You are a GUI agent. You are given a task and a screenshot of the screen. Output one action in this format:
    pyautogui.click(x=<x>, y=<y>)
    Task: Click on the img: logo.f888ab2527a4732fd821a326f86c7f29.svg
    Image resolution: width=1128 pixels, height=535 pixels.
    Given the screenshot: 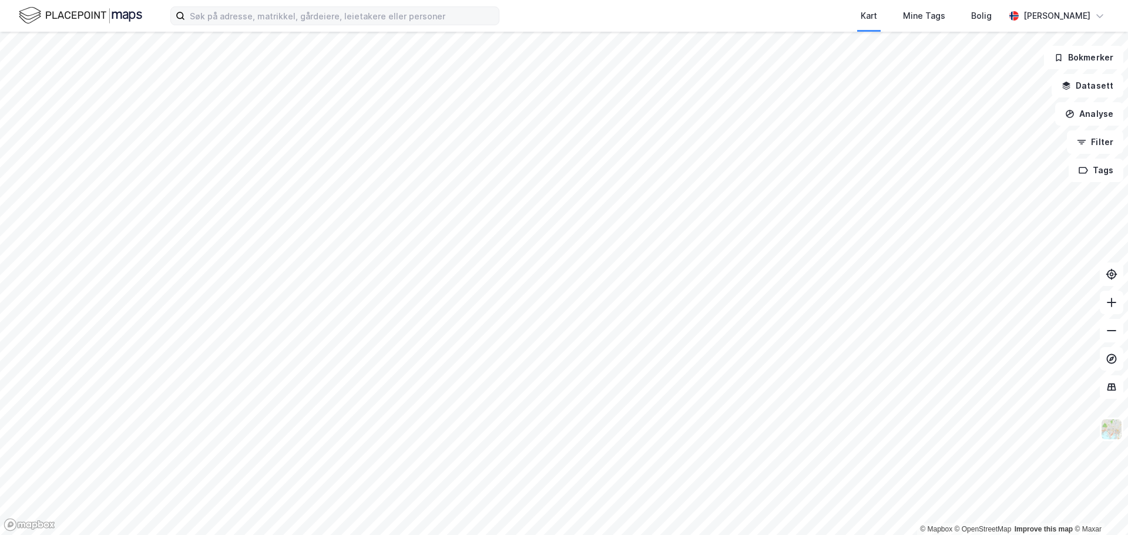 What is the action you would take?
    pyautogui.click(x=81, y=15)
    